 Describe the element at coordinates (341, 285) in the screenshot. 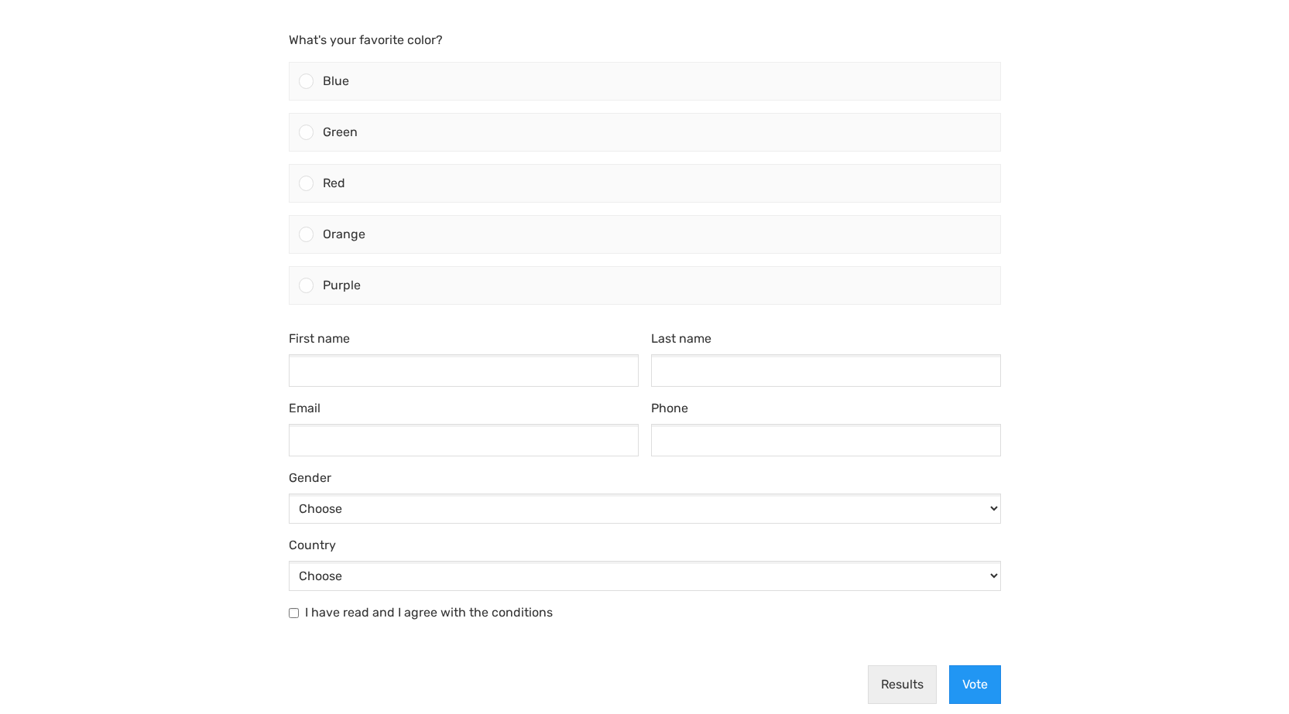

I see `span: Purple` at that location.